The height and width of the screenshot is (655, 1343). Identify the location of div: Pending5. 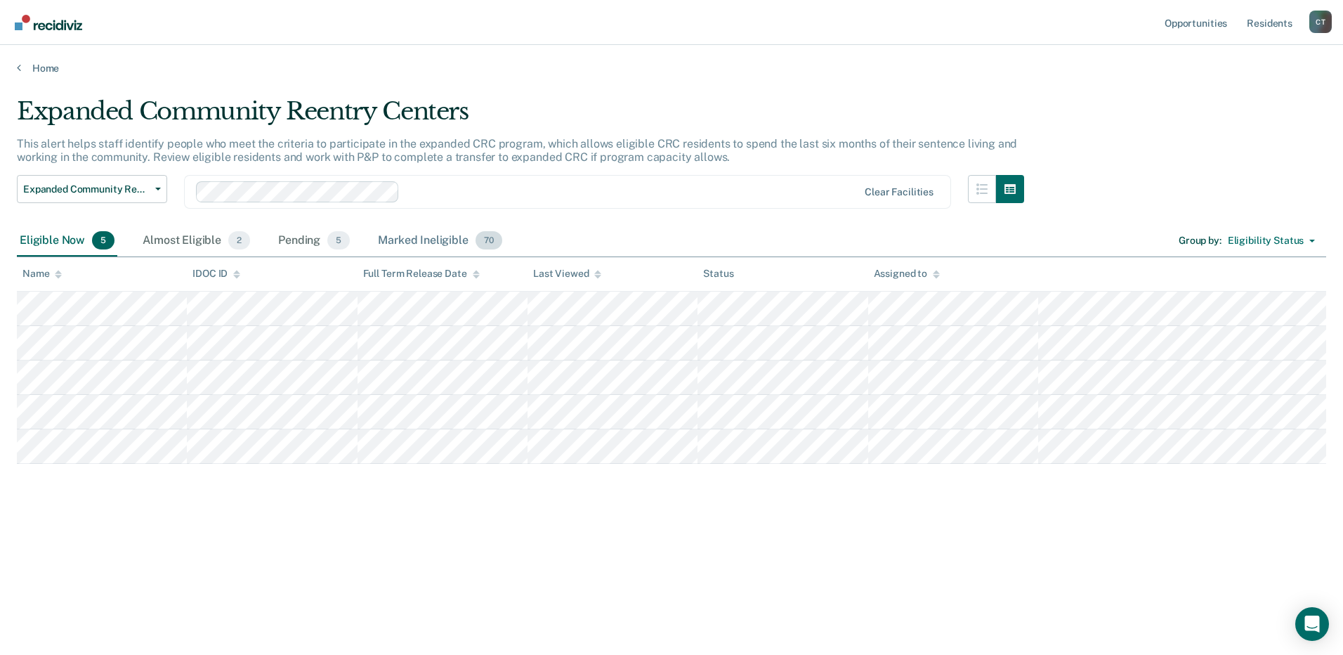
(314, 241).